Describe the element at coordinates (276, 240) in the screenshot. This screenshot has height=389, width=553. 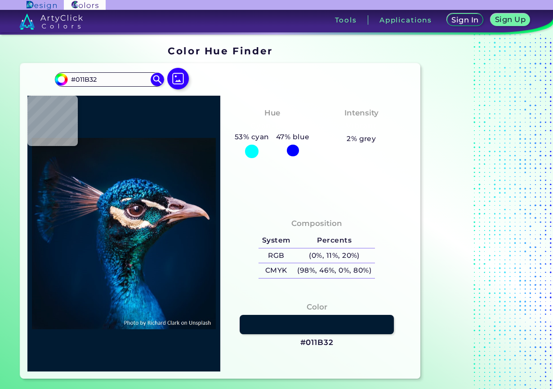
I see `h5: System` at that location.